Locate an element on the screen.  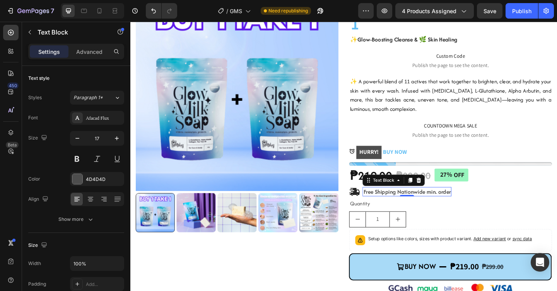
button: Save is located at coordinates (490, 11).